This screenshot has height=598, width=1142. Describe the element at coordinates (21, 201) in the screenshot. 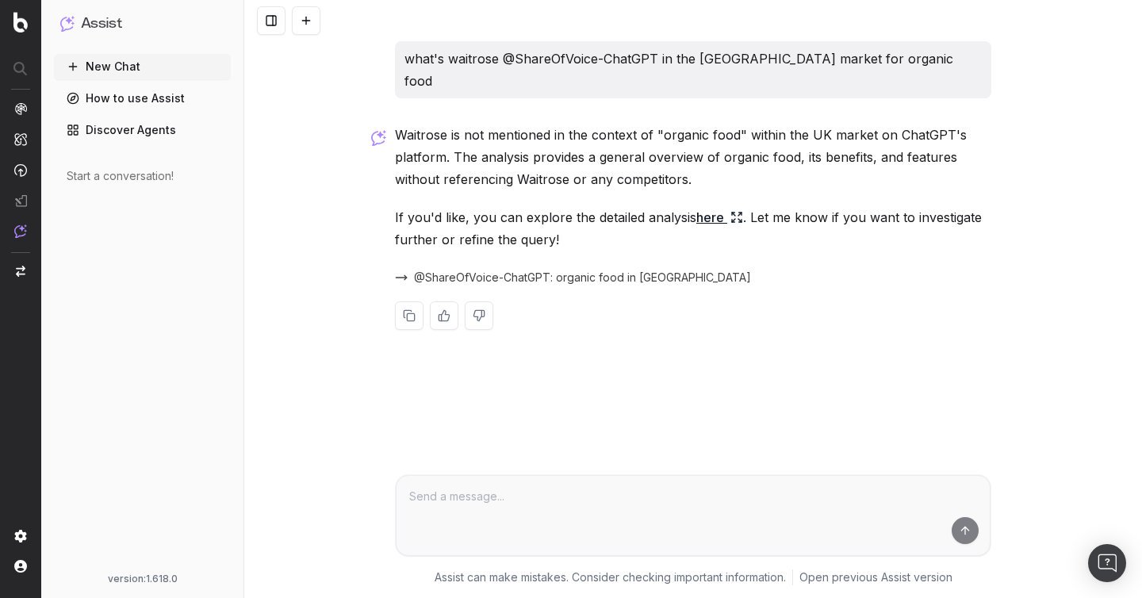

I see `img: Studio` at that location.